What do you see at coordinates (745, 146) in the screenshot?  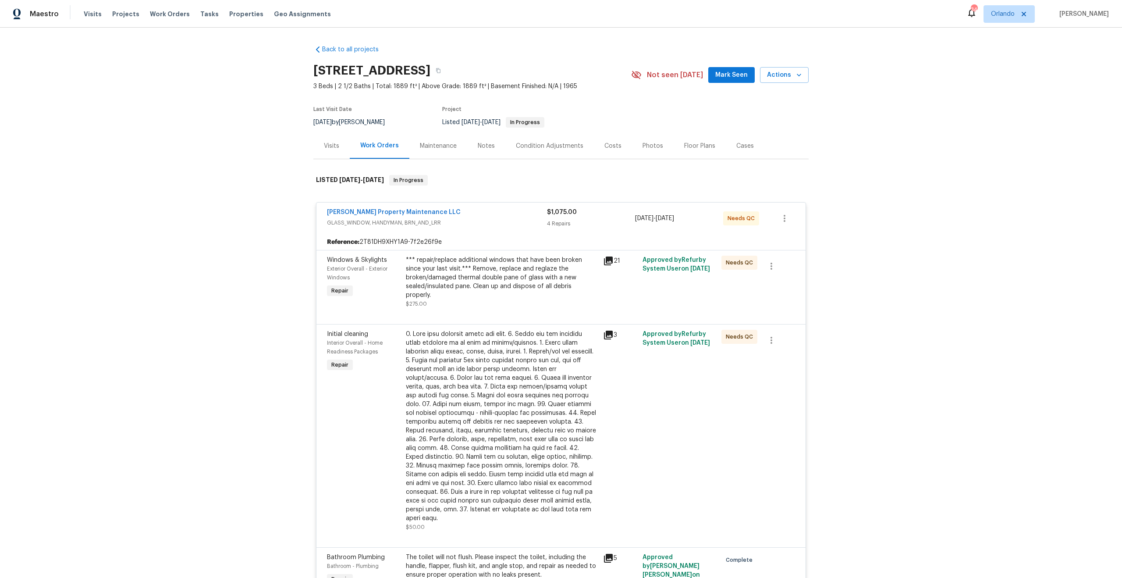 I see `div: Cases` at bounding box center [745, 146].